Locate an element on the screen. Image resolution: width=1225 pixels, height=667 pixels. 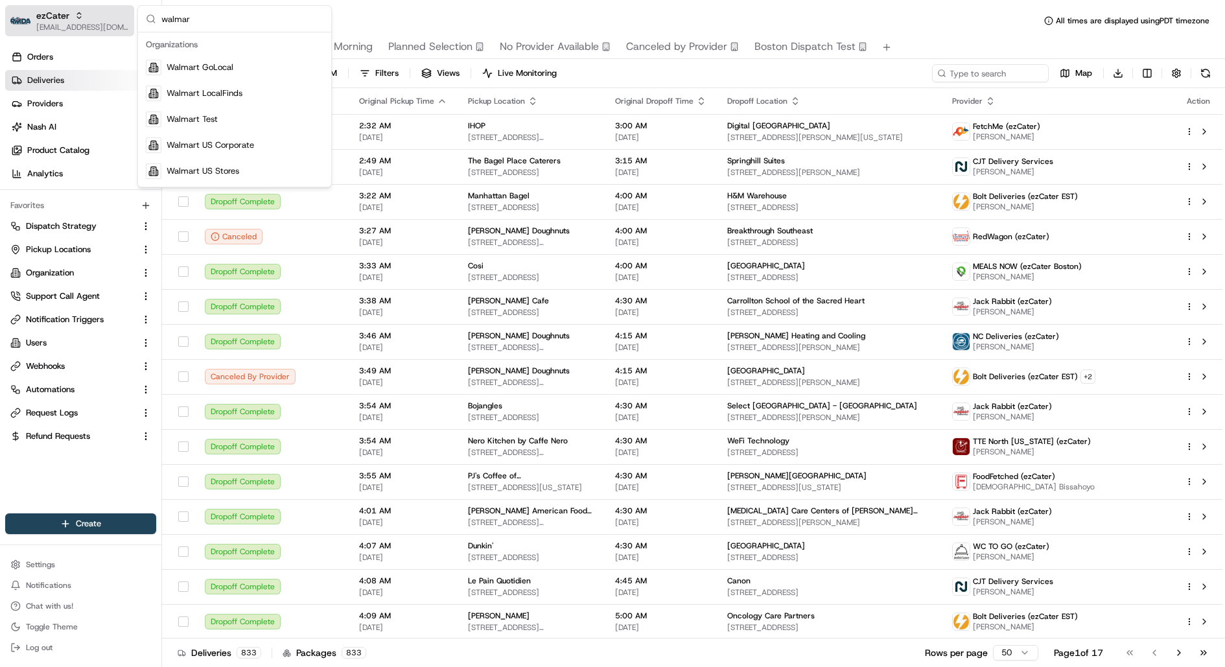
button: Chat with us! is located at coordinates (80, 606).